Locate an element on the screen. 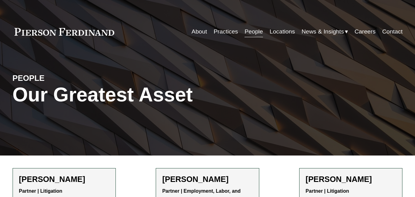 This screenshot has height=197, width=415. a: People is located at coordinates (254, 32).